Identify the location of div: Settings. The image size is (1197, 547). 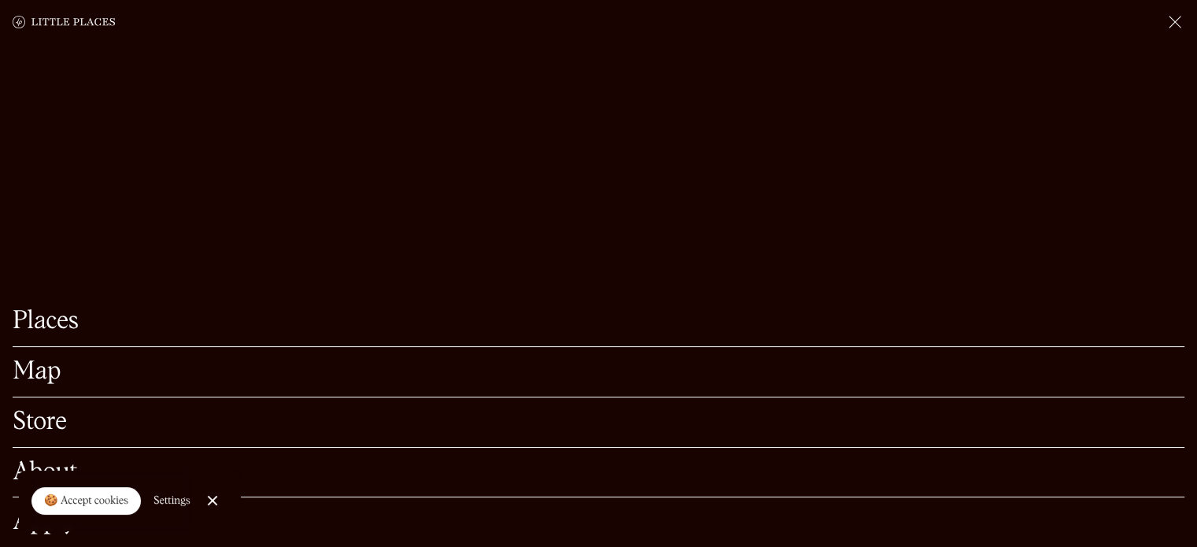
(172, 500).